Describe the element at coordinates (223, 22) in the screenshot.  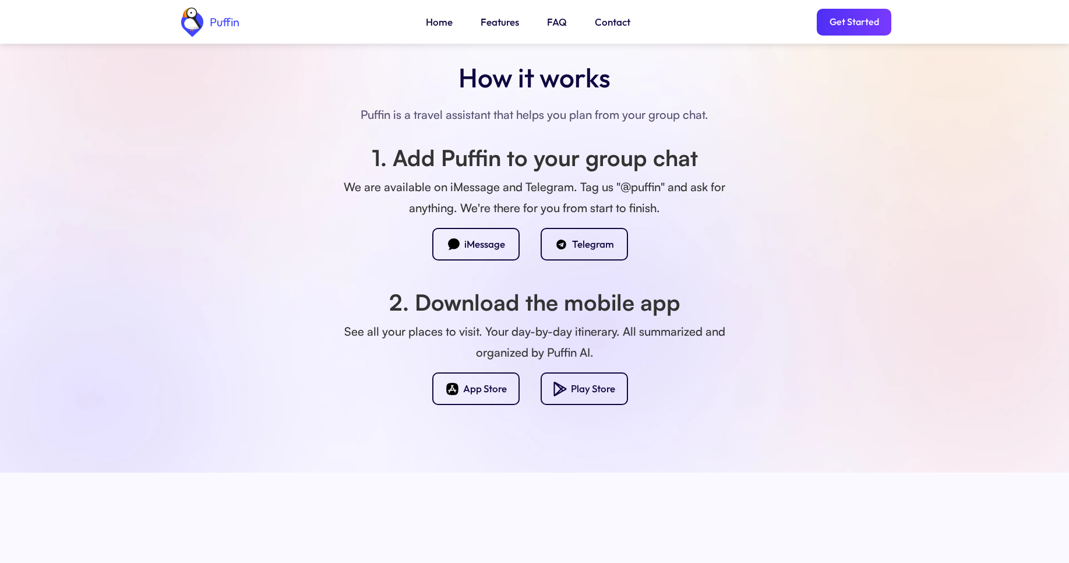
I see `div: Puffin` at that location.